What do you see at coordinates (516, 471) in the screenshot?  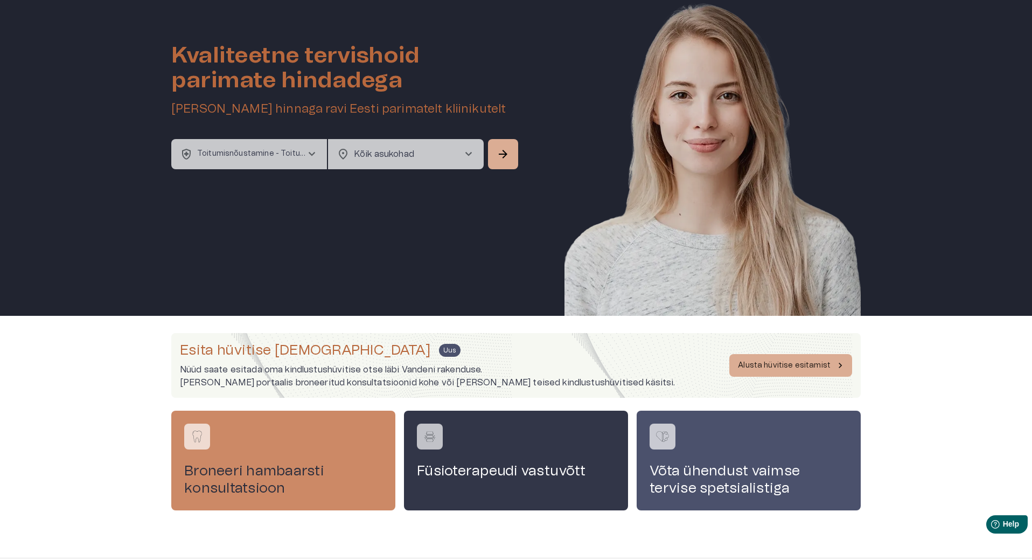 I see `h4: Füsioterapeudi vastuvõtt` at bounding box center [516, 471].